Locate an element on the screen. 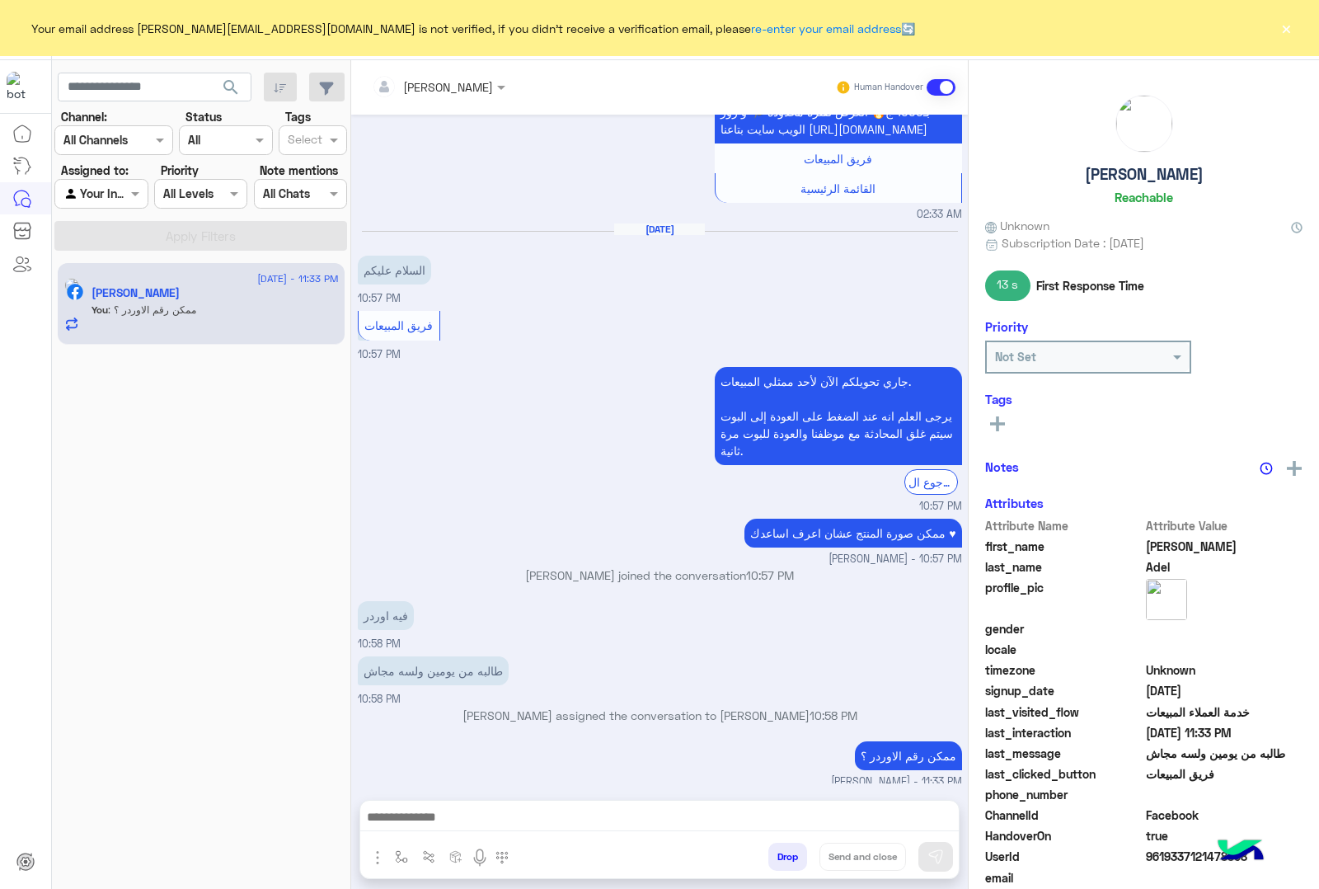 This screenshot has width=1319, height=889. button: Drop is located at coordinates (788, 857).